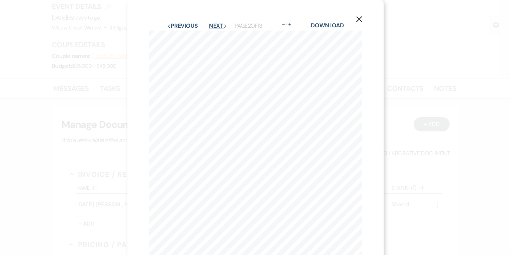 This screenshot has width=511, height=255. What do you see at coordinates (327, 25) in the screenshot?
I see `a: Download` at bounding box center [327, 25].